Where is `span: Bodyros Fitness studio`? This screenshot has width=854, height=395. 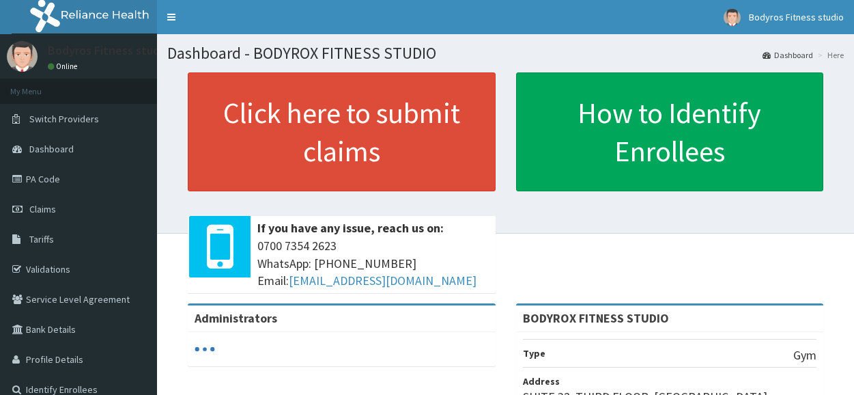
span: Bodyros Fitness studio is located at coordinates (796, 17).